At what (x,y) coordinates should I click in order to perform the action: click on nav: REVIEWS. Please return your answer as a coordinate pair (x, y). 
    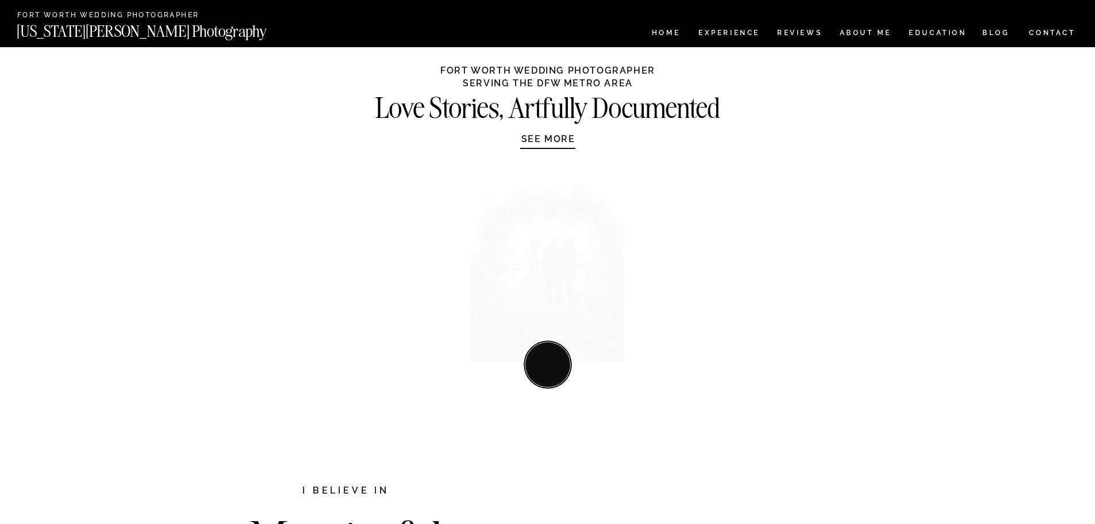
    Looking at the image, I should click on (798, 34).